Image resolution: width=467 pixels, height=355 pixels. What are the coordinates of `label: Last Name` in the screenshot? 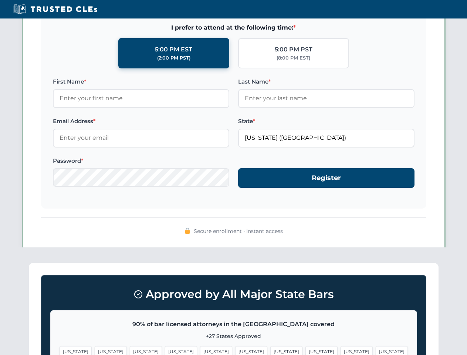 It's located at (326, 82).